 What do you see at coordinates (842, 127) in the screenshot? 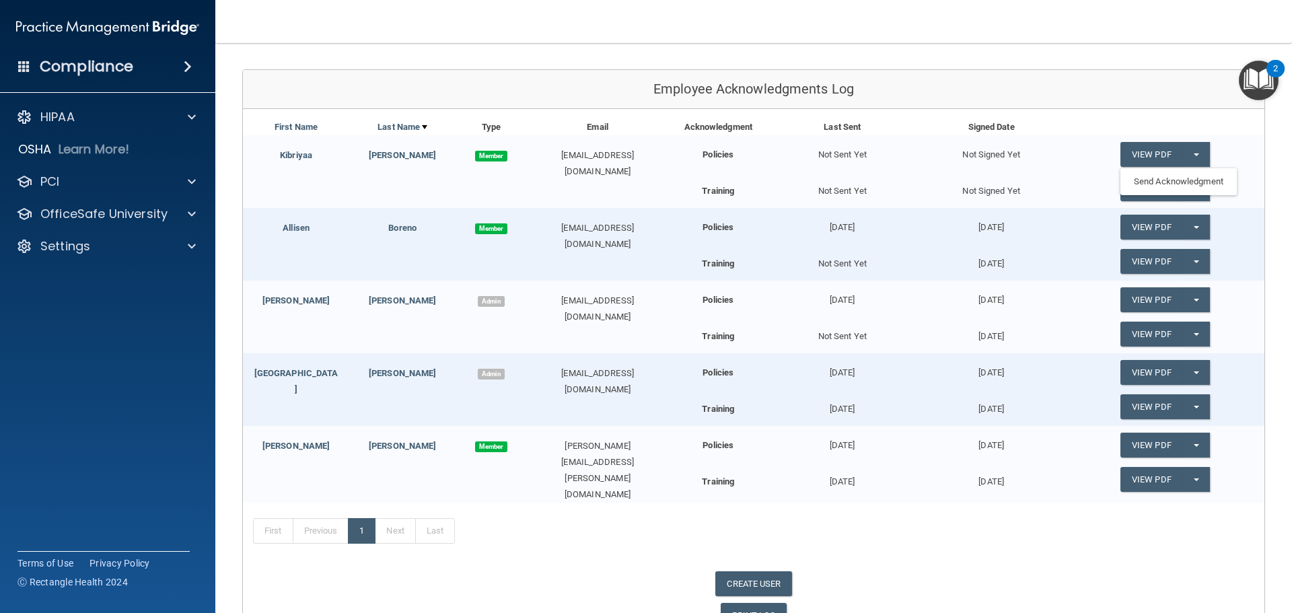
I see `div: Last Sent` at bounding box center [842, 127].